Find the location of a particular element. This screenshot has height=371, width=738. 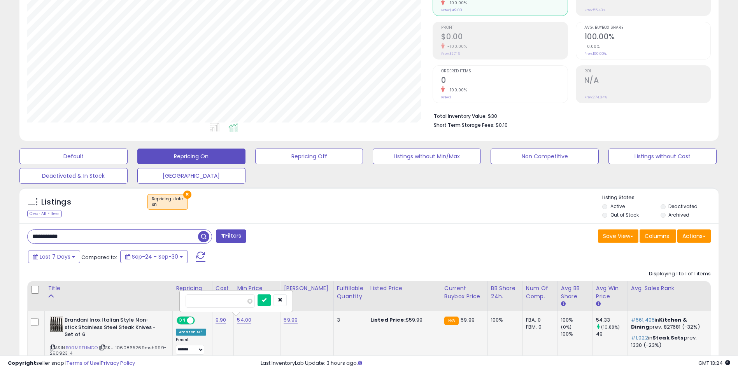

span: Compared to: is located at coordinates (99, 257).